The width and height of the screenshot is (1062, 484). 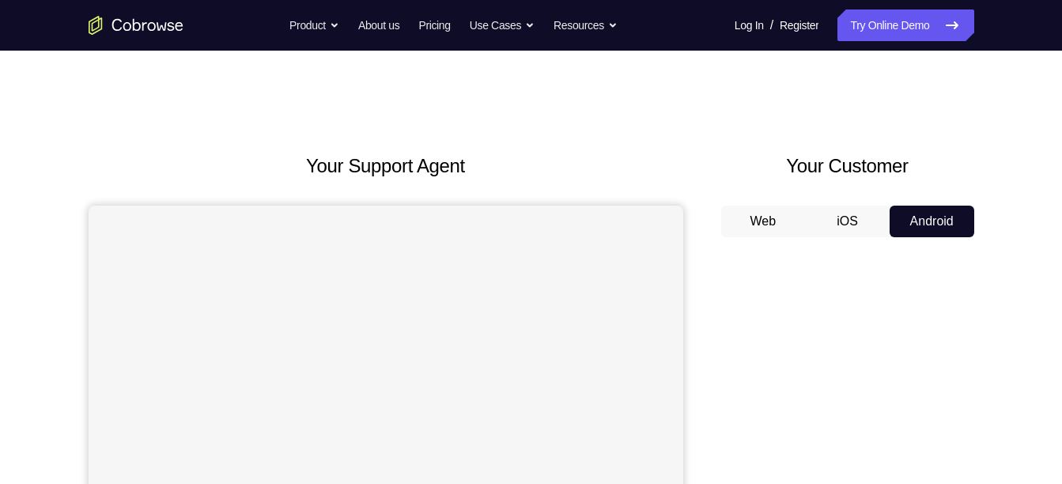 What do you see at coordinates (932, 221) in the screenshot?
I see `button: Android` at bounding box center [932, 221].